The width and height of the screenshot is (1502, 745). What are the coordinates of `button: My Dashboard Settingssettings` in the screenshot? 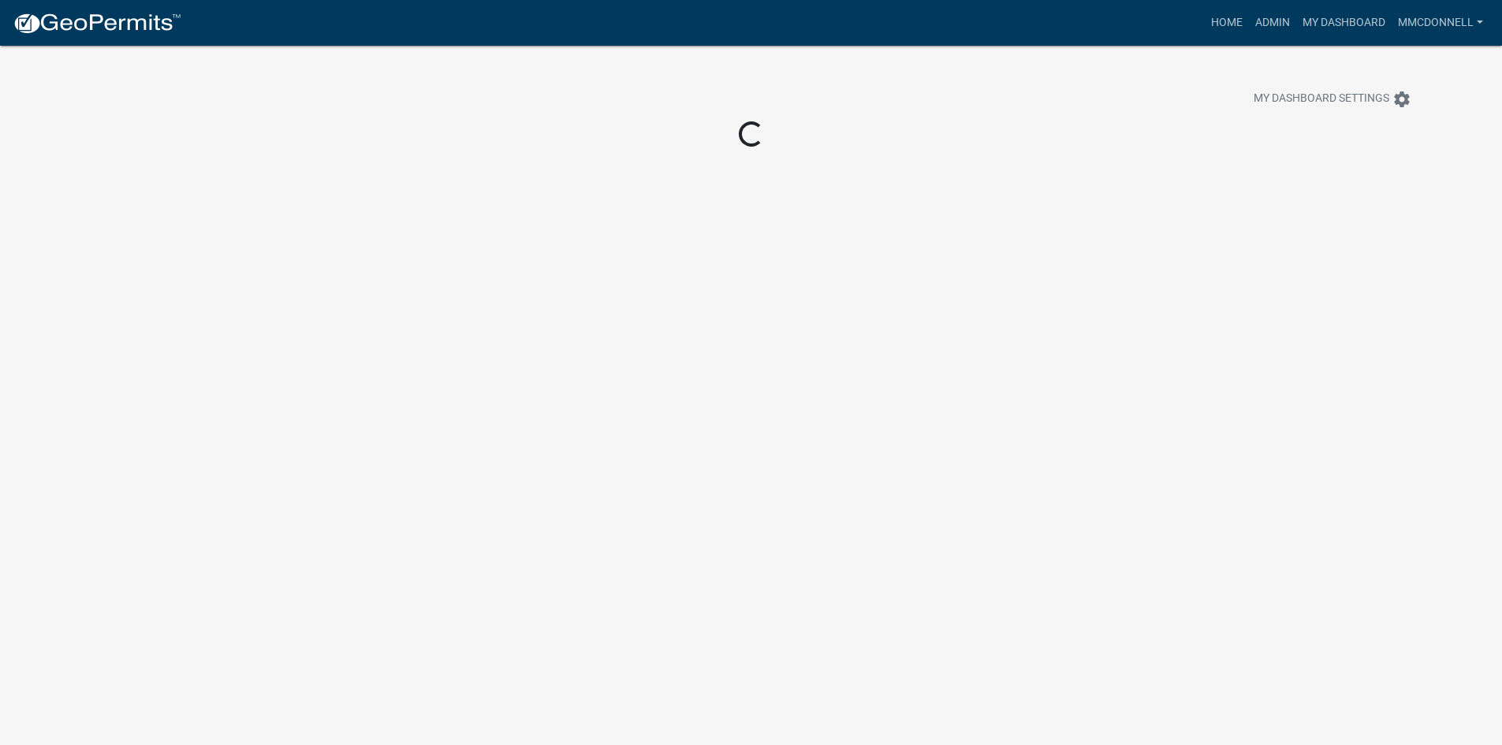 It's located at (1332, 99).